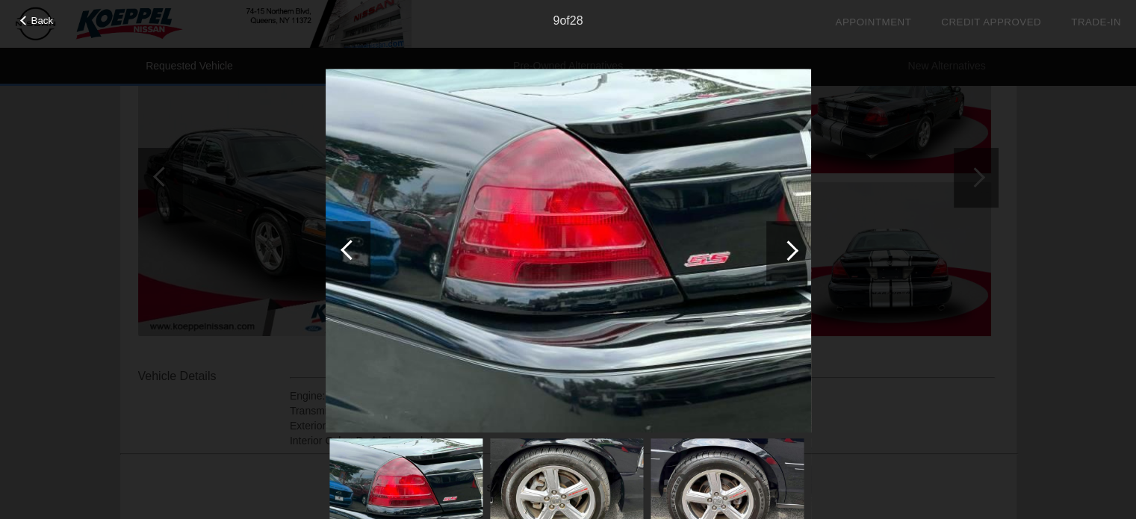  What do you see at coordinates (576, 20) in the screenshot?
I see `span: 28` at bounding box center [576, 20].